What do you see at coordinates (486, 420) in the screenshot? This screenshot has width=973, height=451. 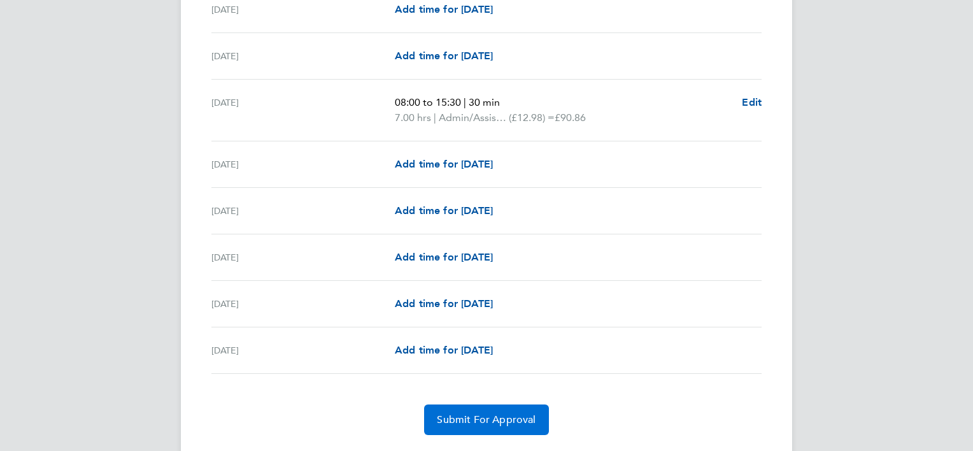 I see `button: Submit For Approval` at bounding box center [486, 420].